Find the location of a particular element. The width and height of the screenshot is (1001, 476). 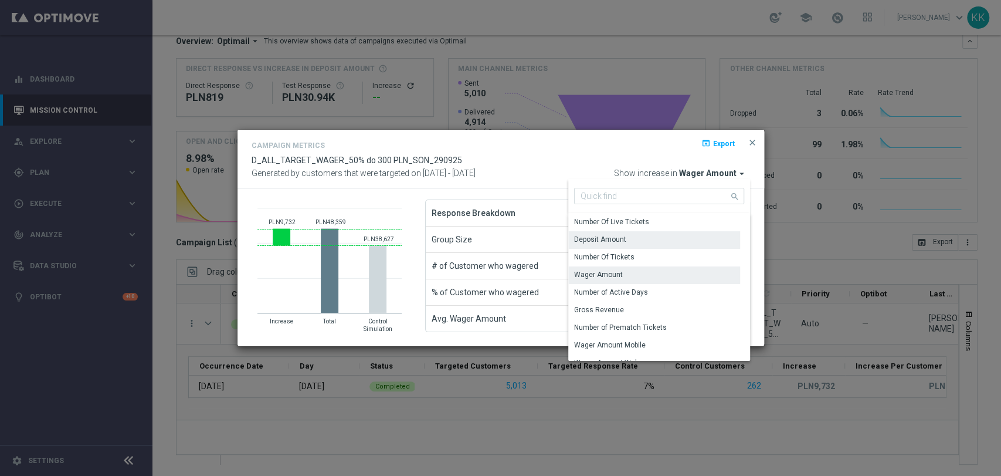

span: D_ALL_TARGET_WAGER_50% do 300 PLN_SON_290925 is located at coordinates (357, 160).